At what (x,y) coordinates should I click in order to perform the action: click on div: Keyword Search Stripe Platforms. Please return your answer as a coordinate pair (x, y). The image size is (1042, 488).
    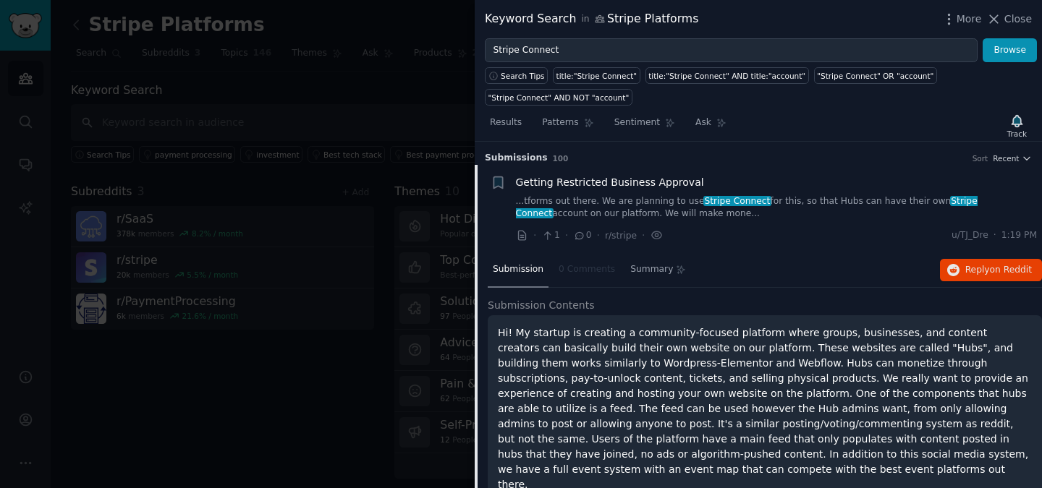
    Looking at the image, I should click on (591, 19).